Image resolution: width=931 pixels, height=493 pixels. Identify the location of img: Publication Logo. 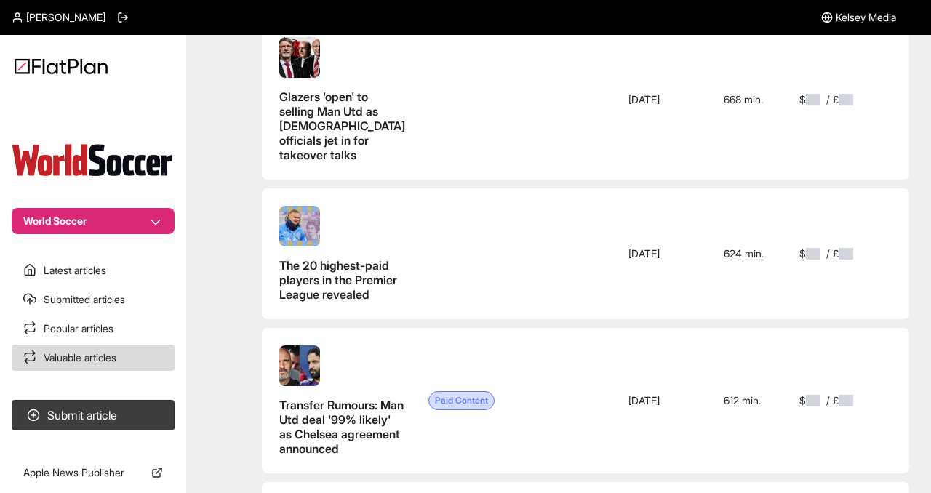
(93, 160).